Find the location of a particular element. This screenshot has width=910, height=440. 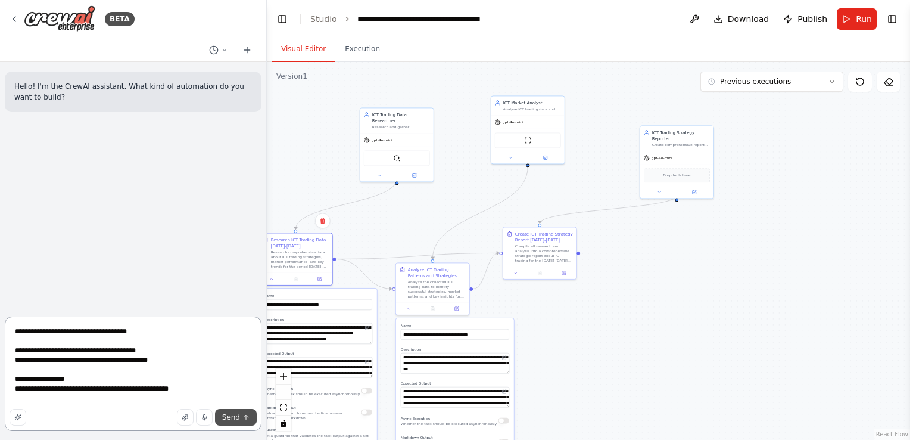

a: React Flow attribution is located at coordinates (892, 434).